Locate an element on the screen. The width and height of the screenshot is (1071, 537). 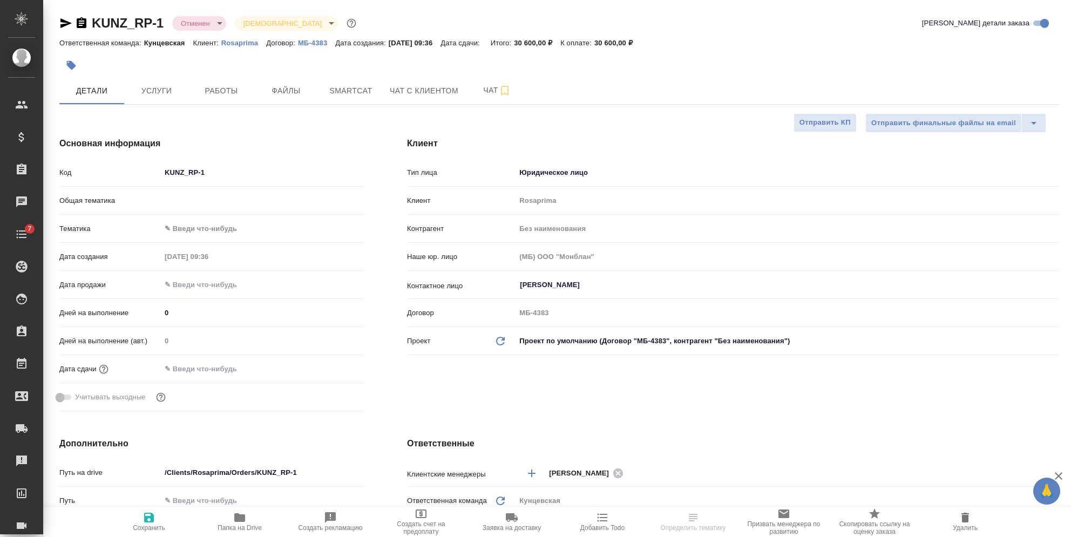
button: Скопировать ссылку на оценку заказа is located at coordinates (875, 522).